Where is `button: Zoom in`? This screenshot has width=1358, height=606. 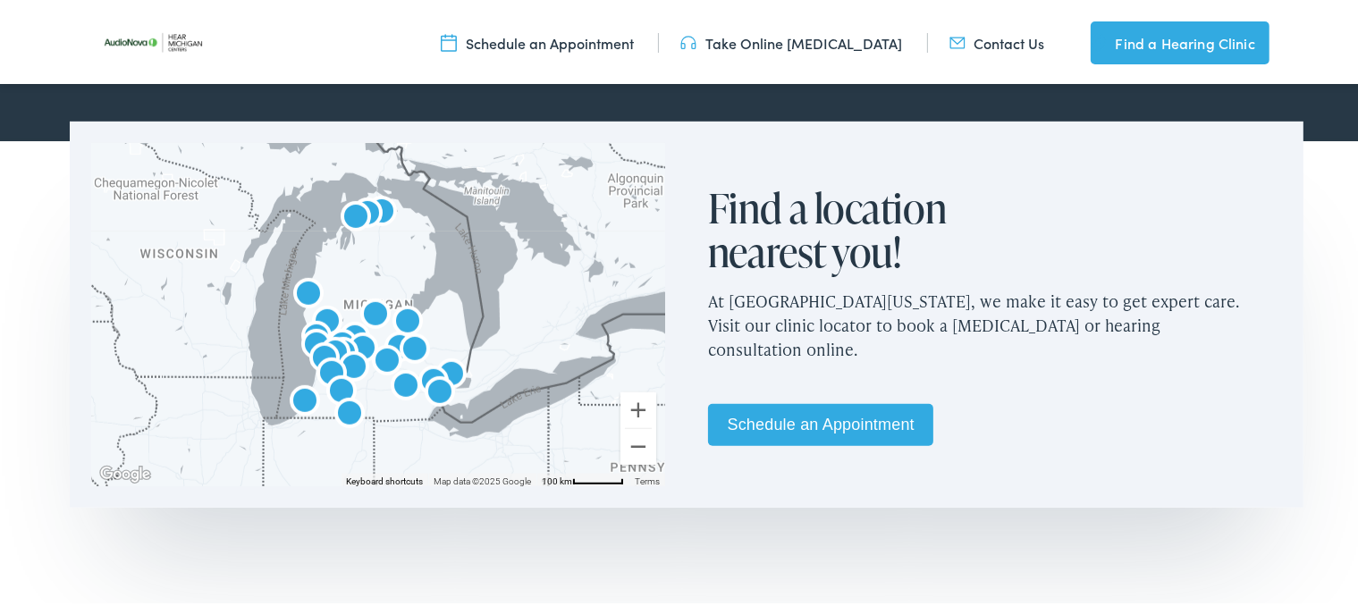
button: Zoom in is located at coordinates (638, 407).